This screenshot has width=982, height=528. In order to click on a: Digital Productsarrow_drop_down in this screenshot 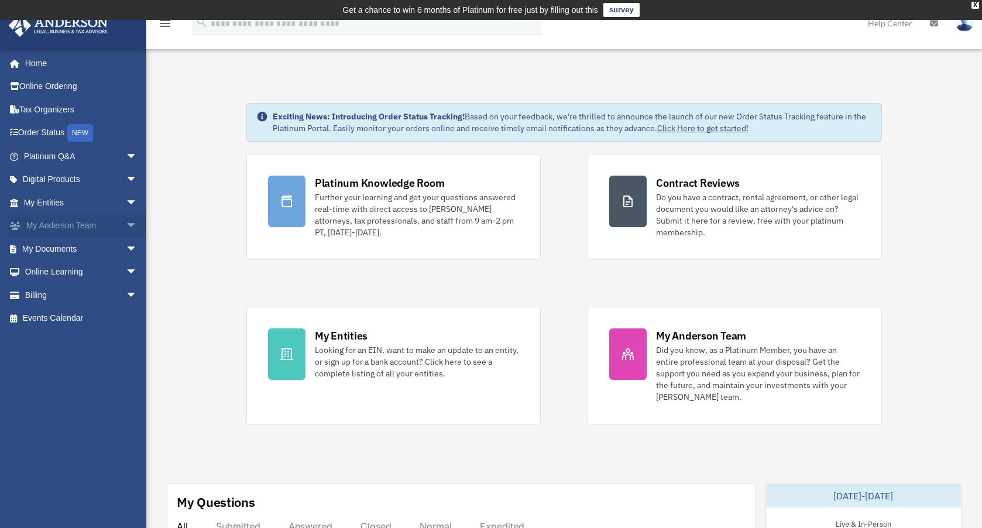, I will do `click(81, 180)`.